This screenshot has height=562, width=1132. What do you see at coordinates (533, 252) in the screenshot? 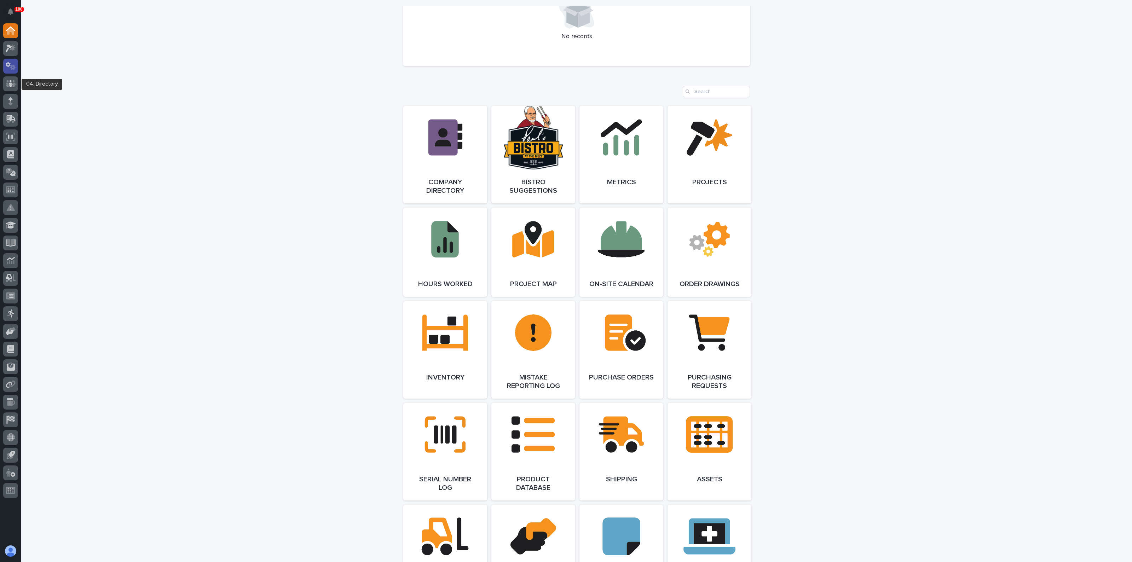
I see `a: Project Map` at bounding box center [533, 252].